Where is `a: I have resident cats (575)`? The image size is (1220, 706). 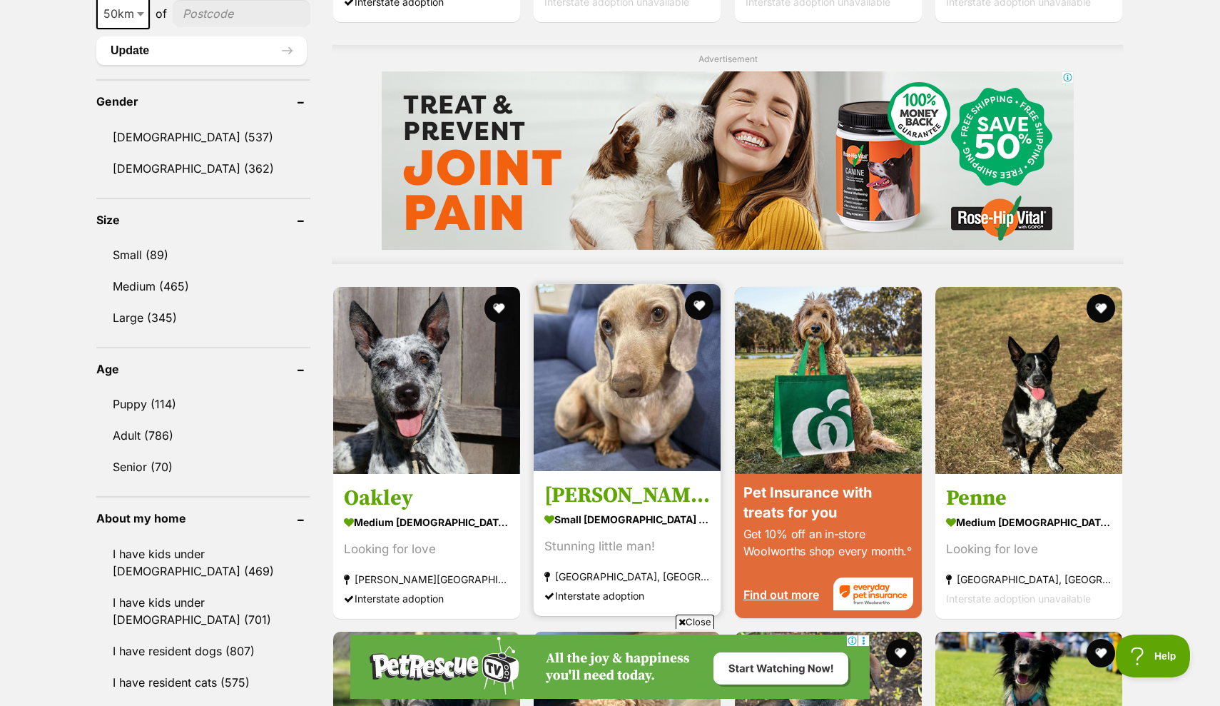
a: I have resident cats (575) is located at coordinates (203, 682).